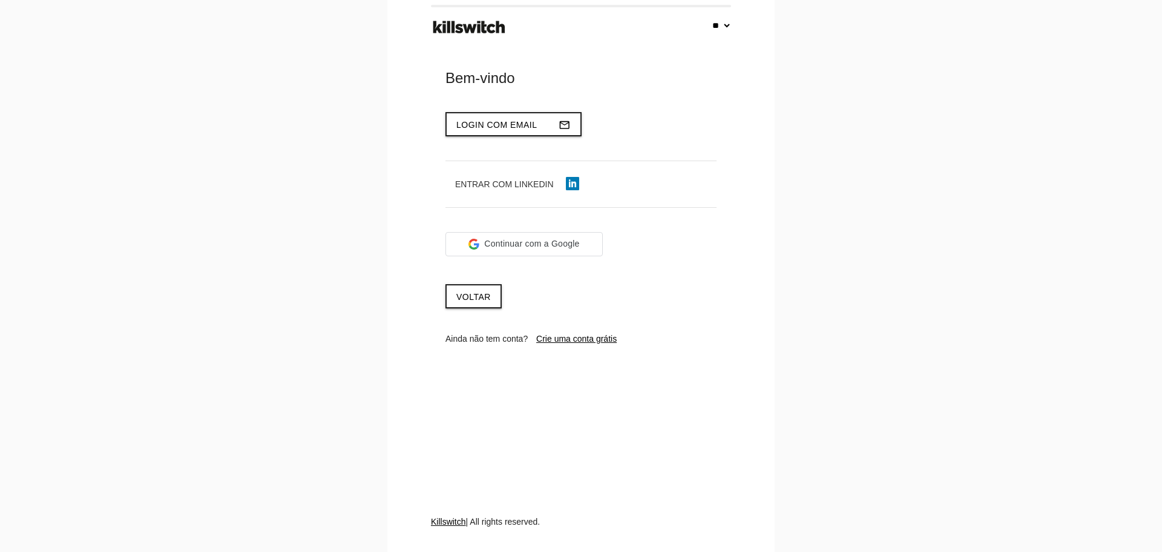  What do you see at coordinates (487, 338) in the screenshot?
I see `span: Ainda não tem conta?` at bounding box center [487, 338].